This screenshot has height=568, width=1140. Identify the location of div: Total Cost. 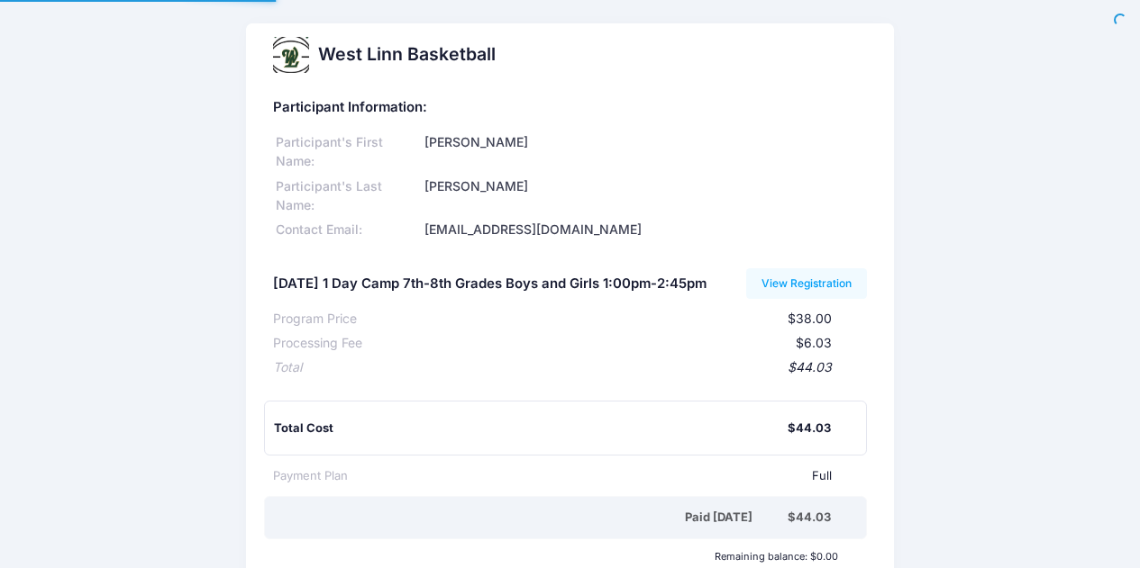
(531, 429).